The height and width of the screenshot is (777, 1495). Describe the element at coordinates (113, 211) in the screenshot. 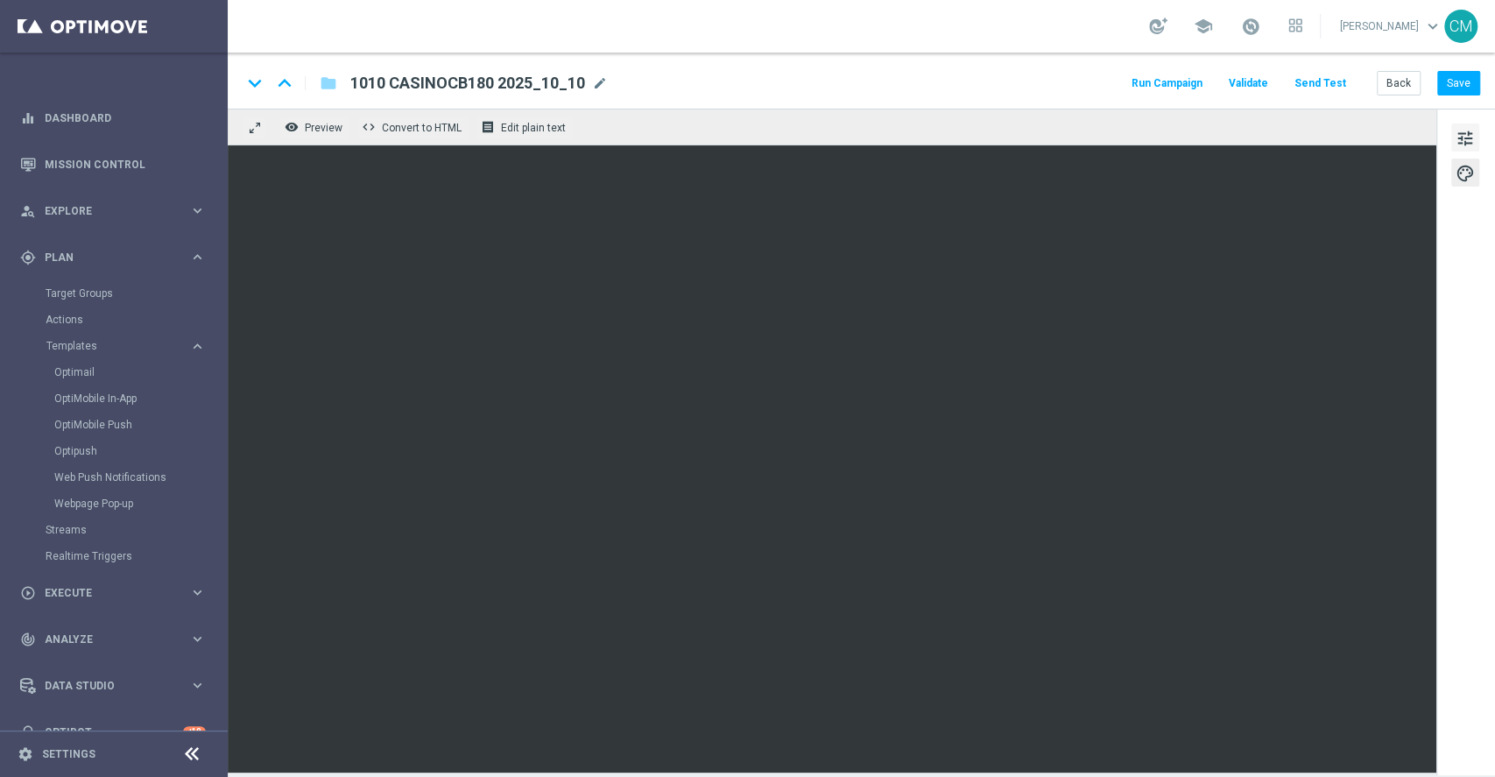

I see `div: person_search Explore keyboard_arrow_right` at that location.